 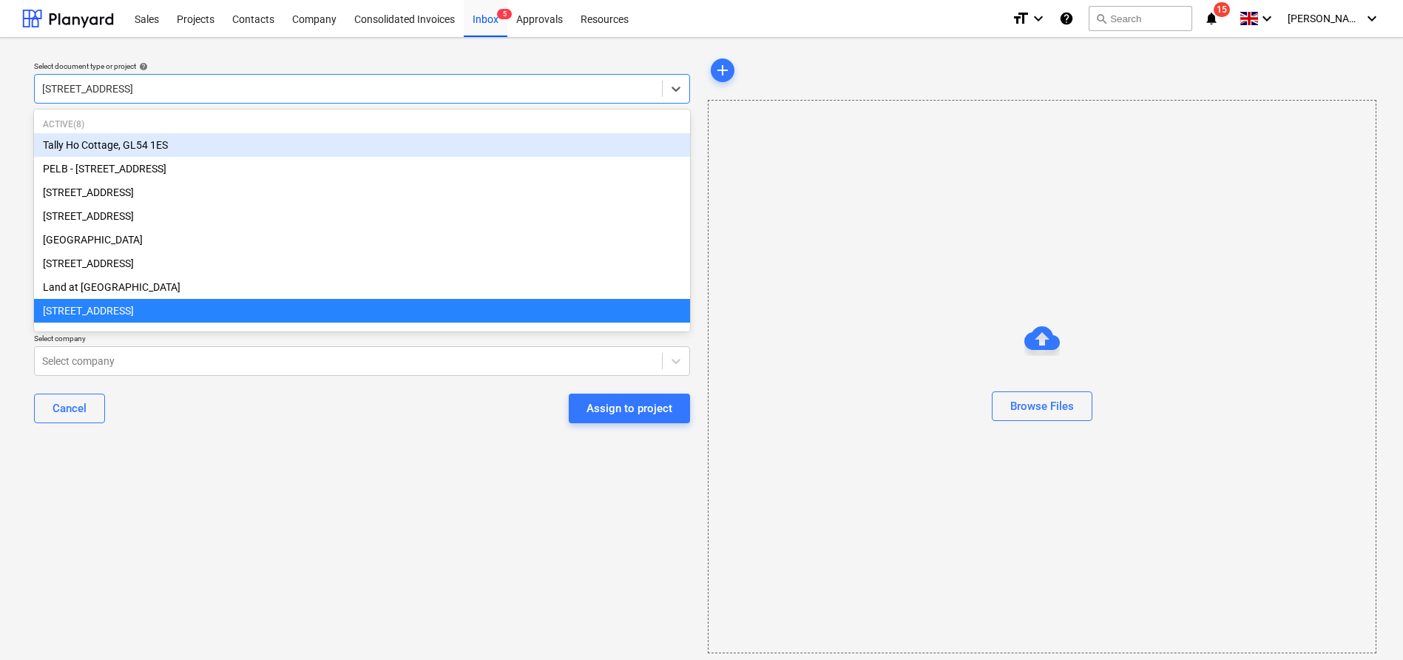 I want to click on div: Assign to project, so click(x=630, y=408).